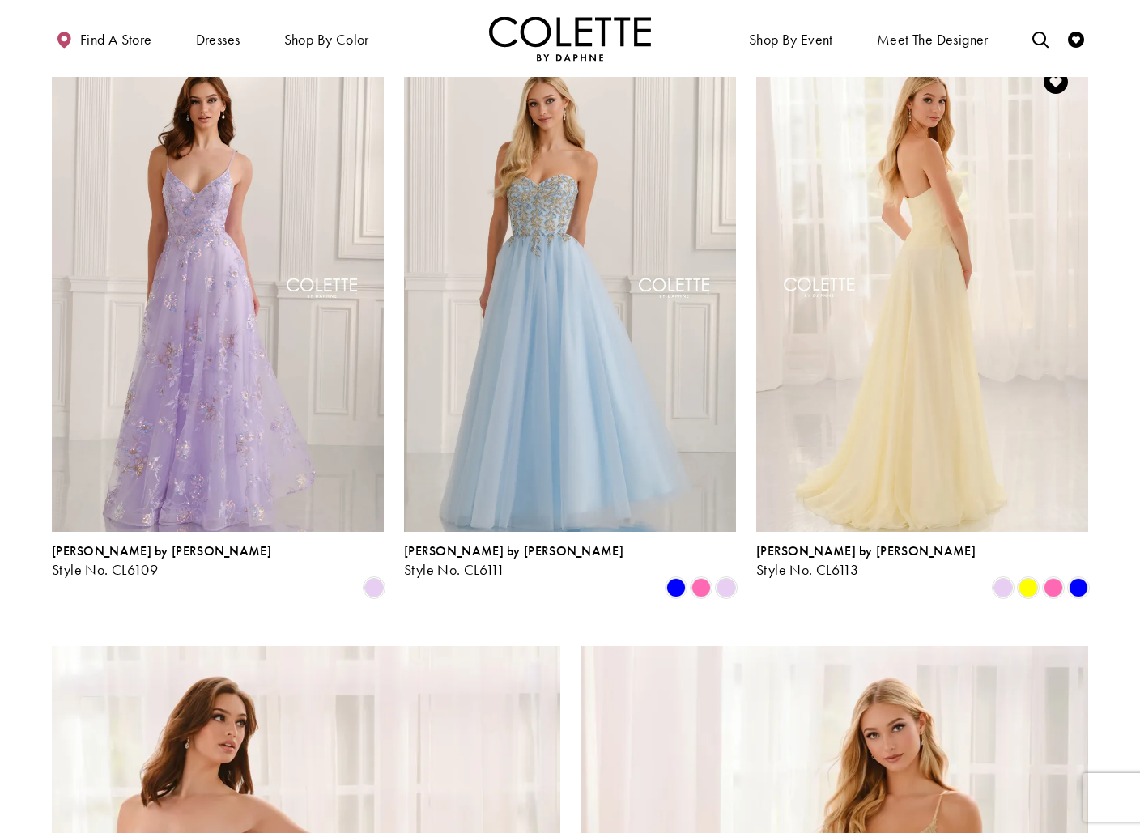 The width and height of the screenshot is (1140, 833). Describe the element at coordinates (454, 569) in the screenshot. I see `span: Style No. CL6111` at that location.